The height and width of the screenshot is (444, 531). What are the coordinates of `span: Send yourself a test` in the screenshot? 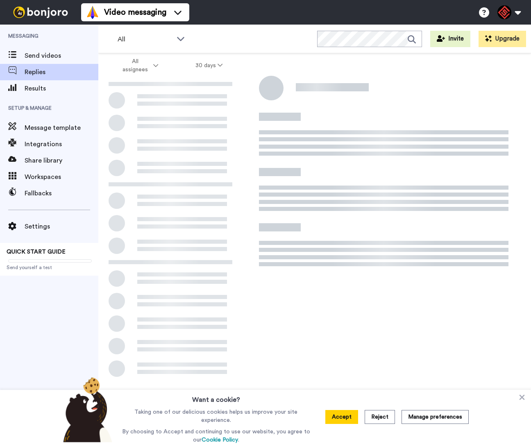 It's located at (49, 267).